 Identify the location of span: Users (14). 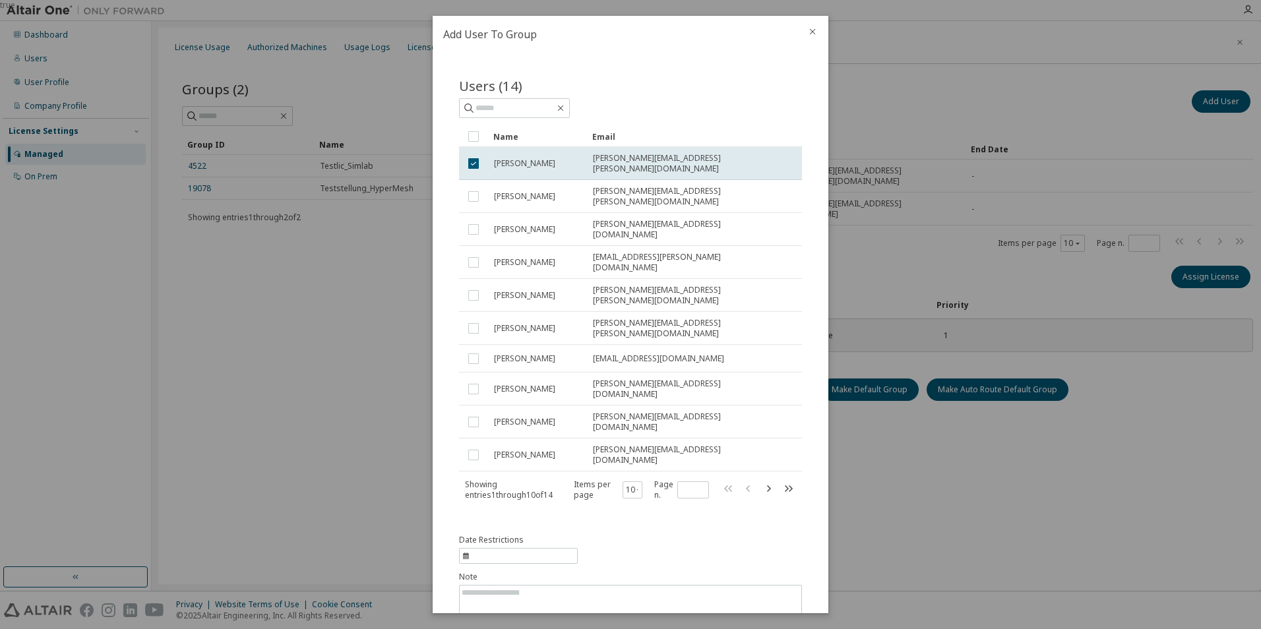
(491, 86).